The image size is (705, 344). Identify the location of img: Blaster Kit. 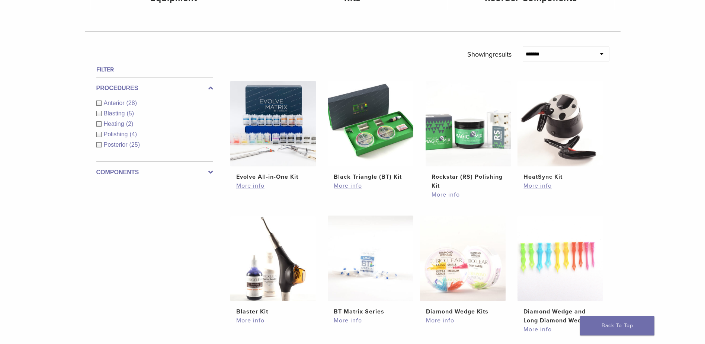
(273, 258).